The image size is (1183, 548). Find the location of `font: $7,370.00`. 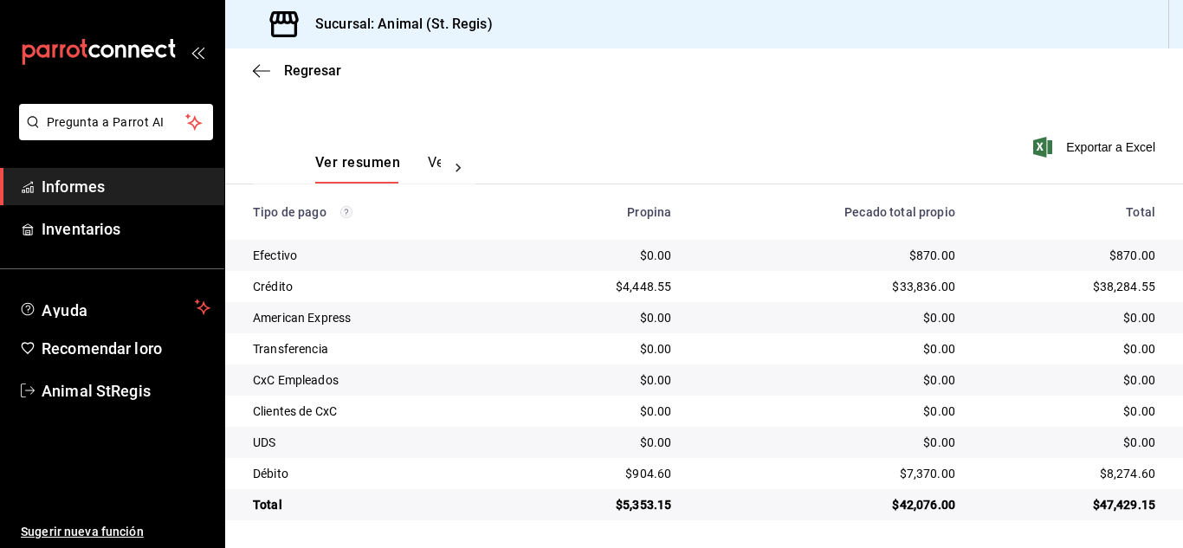

font: $7,370.00 is located at coordinates (928, 474).